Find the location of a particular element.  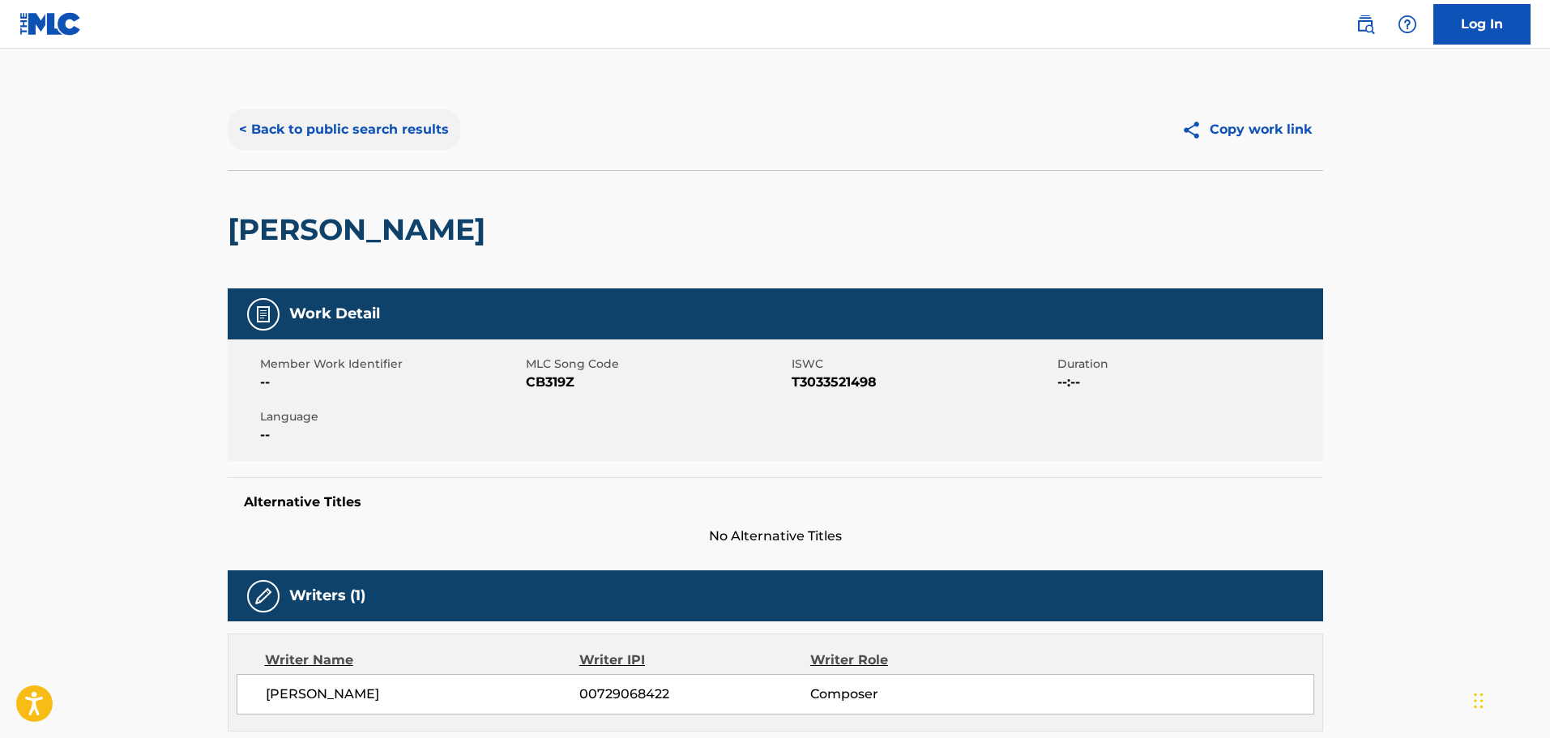

button: Copy work link is located at coordinates (1246, 130).